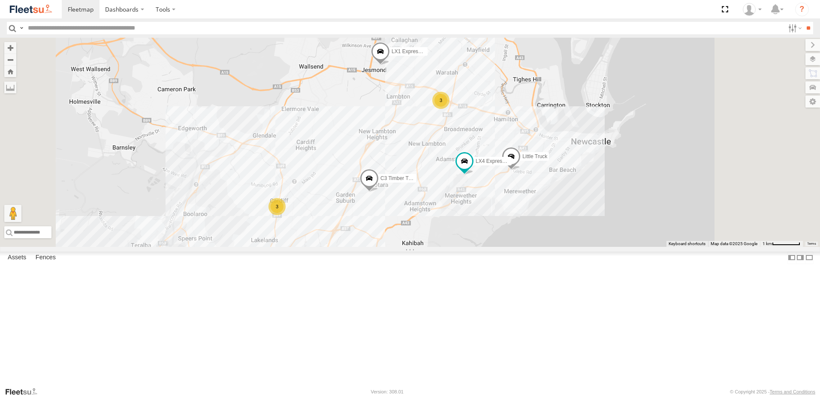 Image resolution: width=820 pixels, height=396 pixels. I want to click on a: Terms (opens in new tab), so click(811, 244).